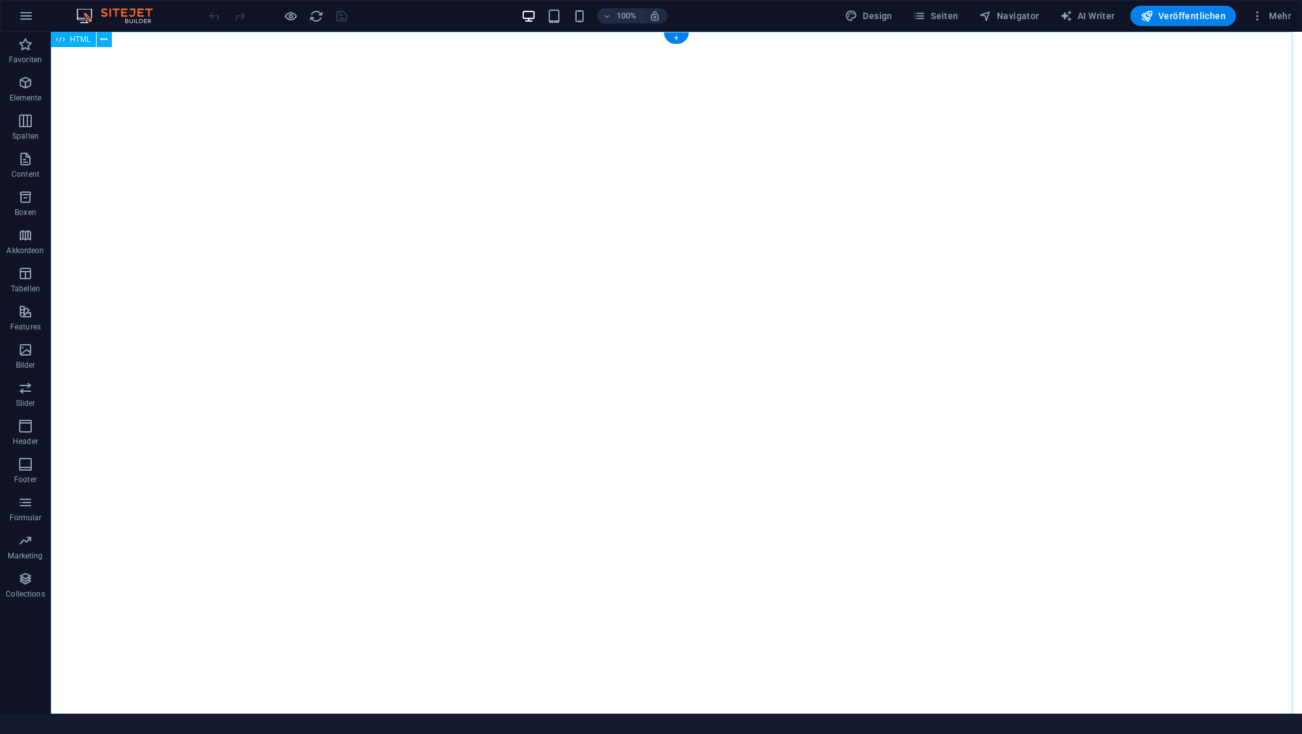 The image size is (1302, 734). What do you see at coordinates (25, 98) in the screenshot?
I see `p: Elemente` at bounding box center [25, 98].